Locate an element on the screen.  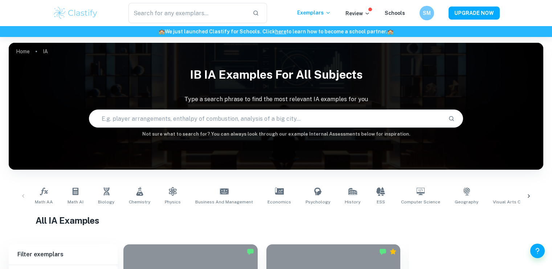
span: Psychology is located at coordinates (318, 202).